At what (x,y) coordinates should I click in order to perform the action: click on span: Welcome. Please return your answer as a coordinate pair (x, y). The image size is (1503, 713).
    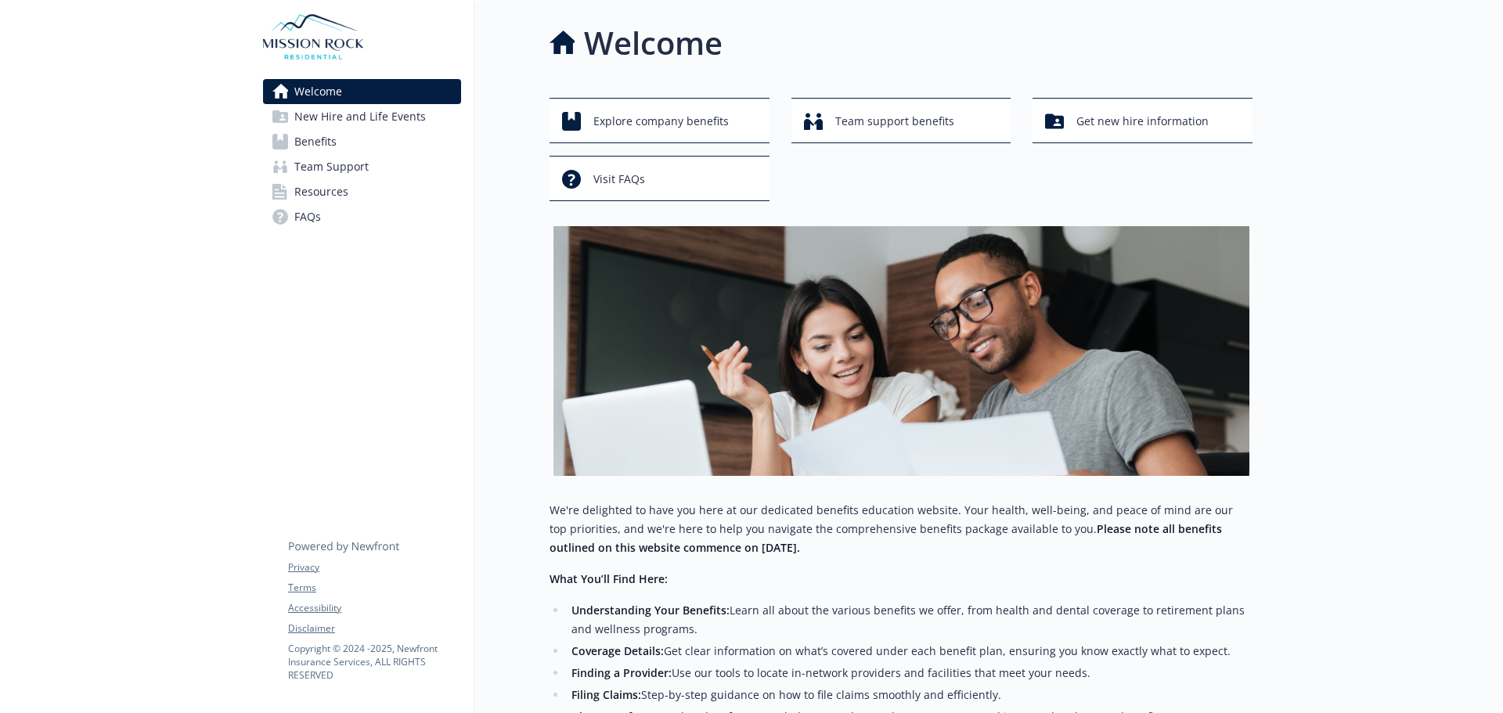
    Looking at the image, I should click on (318, 92).